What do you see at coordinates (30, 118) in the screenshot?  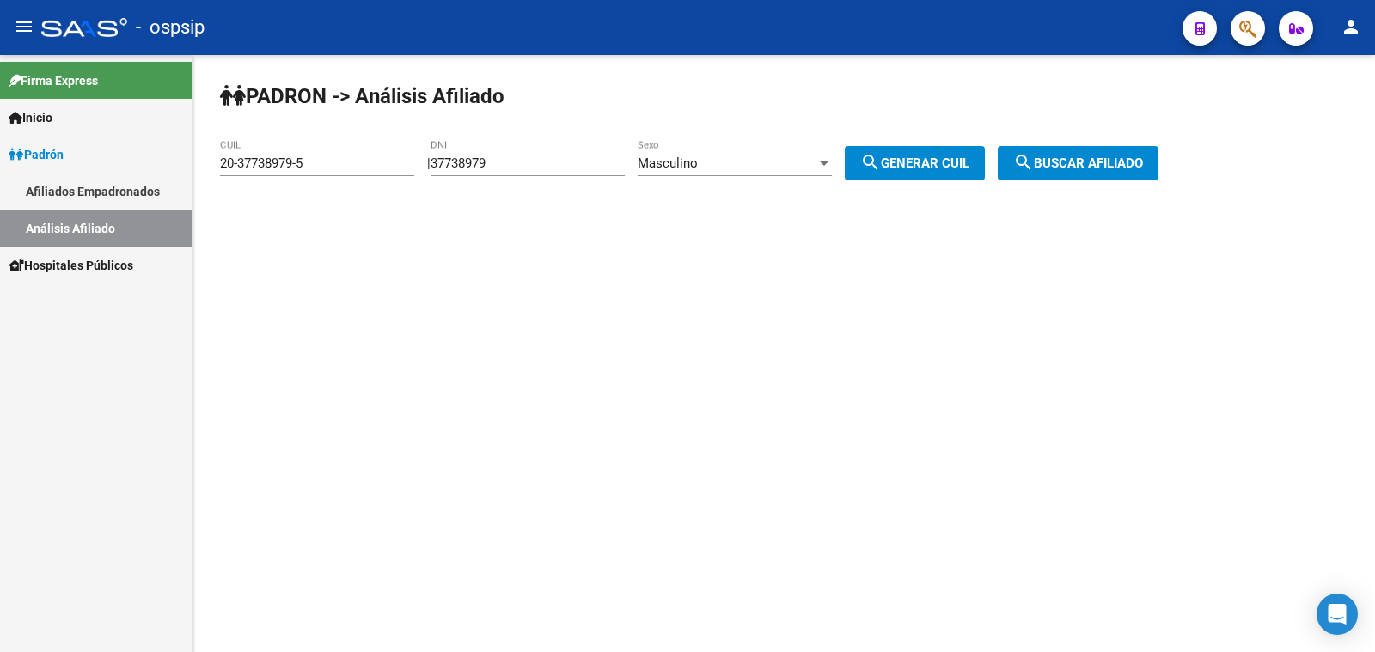 I see `span: Inicio` at bounding box center [30, 118].